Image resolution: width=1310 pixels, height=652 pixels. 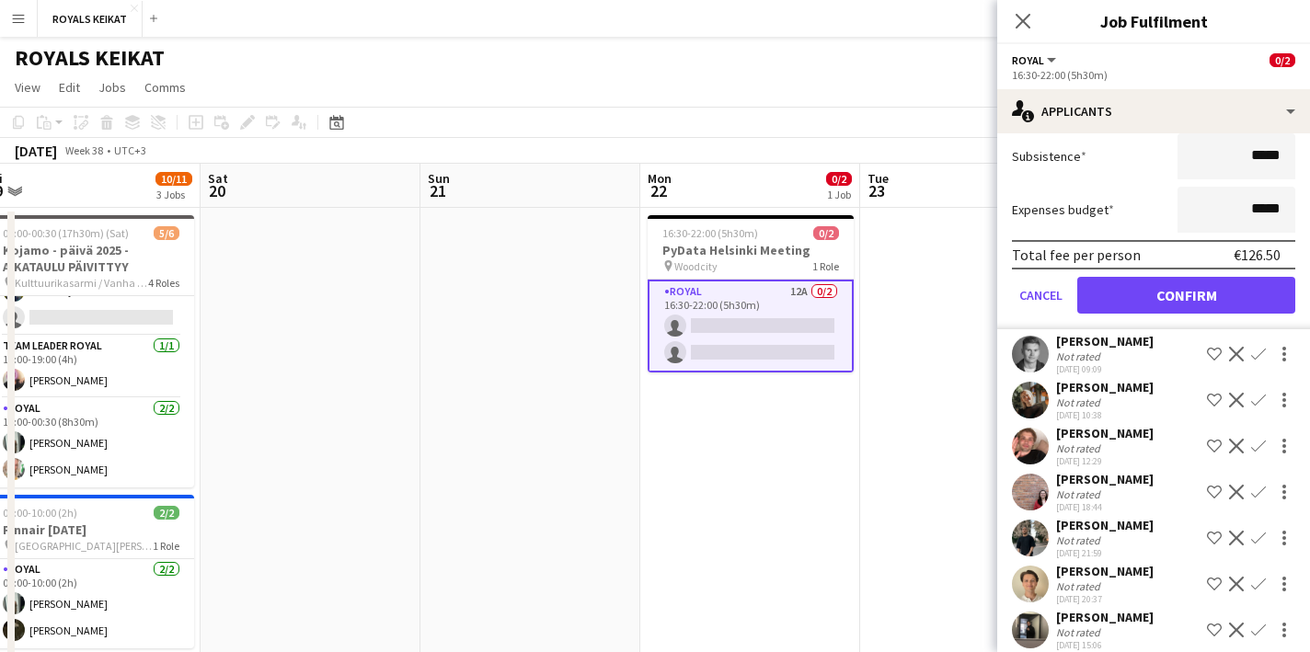 I want to click on button: Royal, so click(x=1035, y=60).